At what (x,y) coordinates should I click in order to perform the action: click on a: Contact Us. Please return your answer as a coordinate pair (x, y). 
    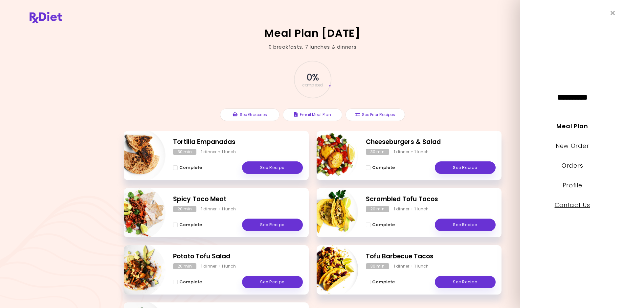
    Looking at the image, I should click on (573, 205).